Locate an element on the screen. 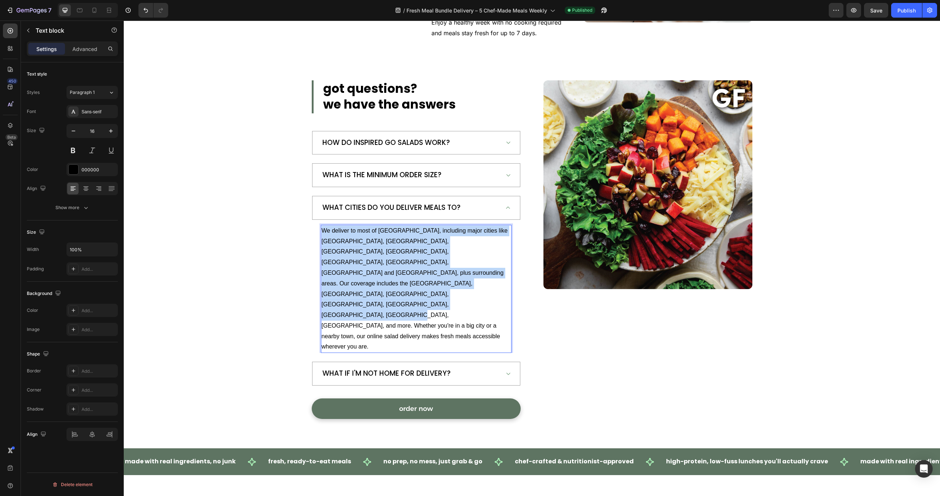 The width and height of the screenshot is (940, 496). button: Save is located at coordinates (876, 10).